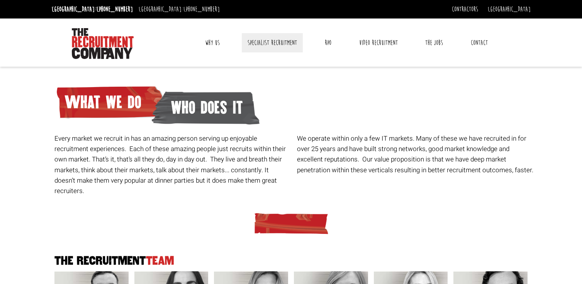 Image resolution: width=582 pixels, height=284 pixels. I want to click on p: We operate within only a few IT markets. Many of these we have recruited in for over 25 years and..., so click(415, 154).